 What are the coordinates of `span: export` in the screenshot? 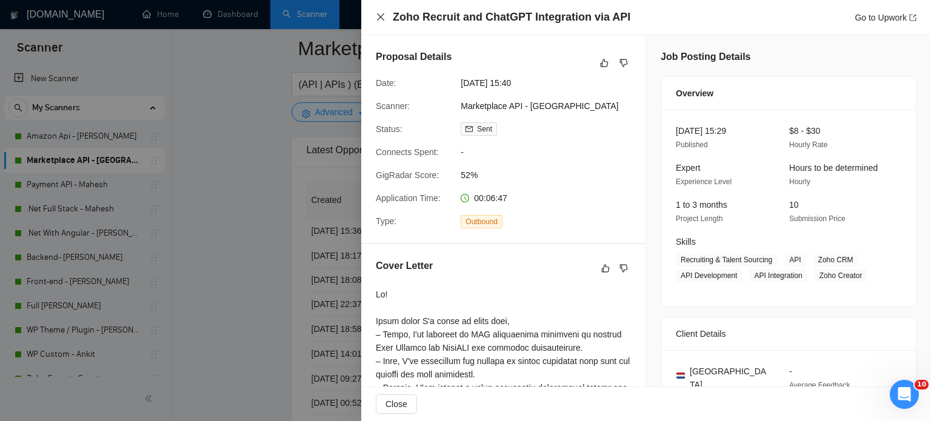 It's located at (912, 18).